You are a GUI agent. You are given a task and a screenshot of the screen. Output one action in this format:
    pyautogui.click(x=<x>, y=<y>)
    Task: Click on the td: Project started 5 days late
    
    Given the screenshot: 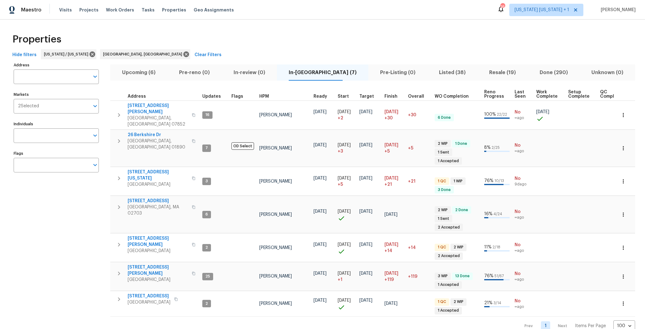 What is the action you would take?
    pyautogui.click(x=346, y=181)
    